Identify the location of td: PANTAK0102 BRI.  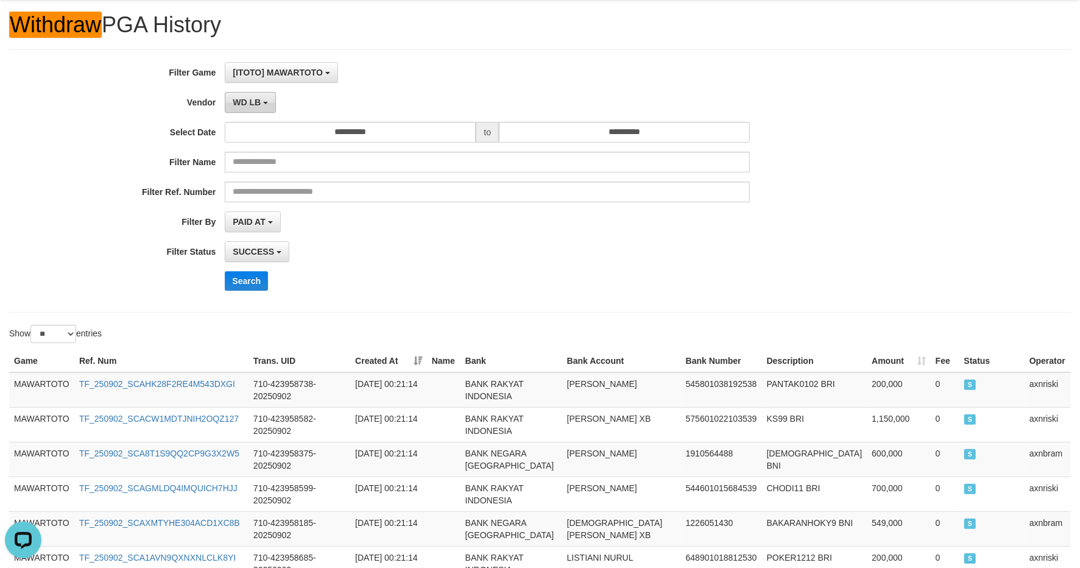
(814, 390).